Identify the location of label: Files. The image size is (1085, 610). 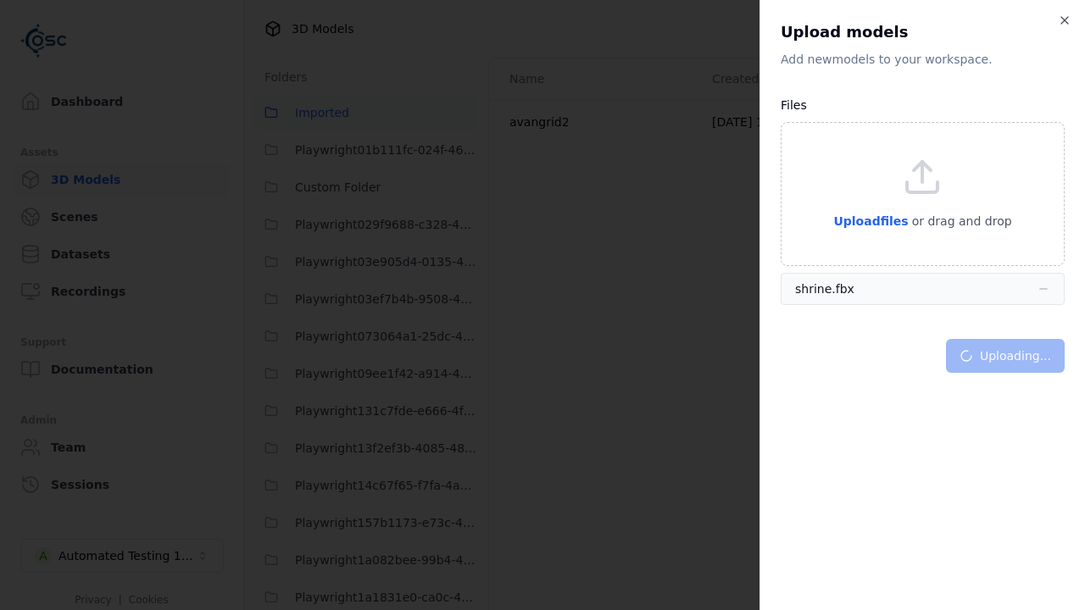
(794, 105).